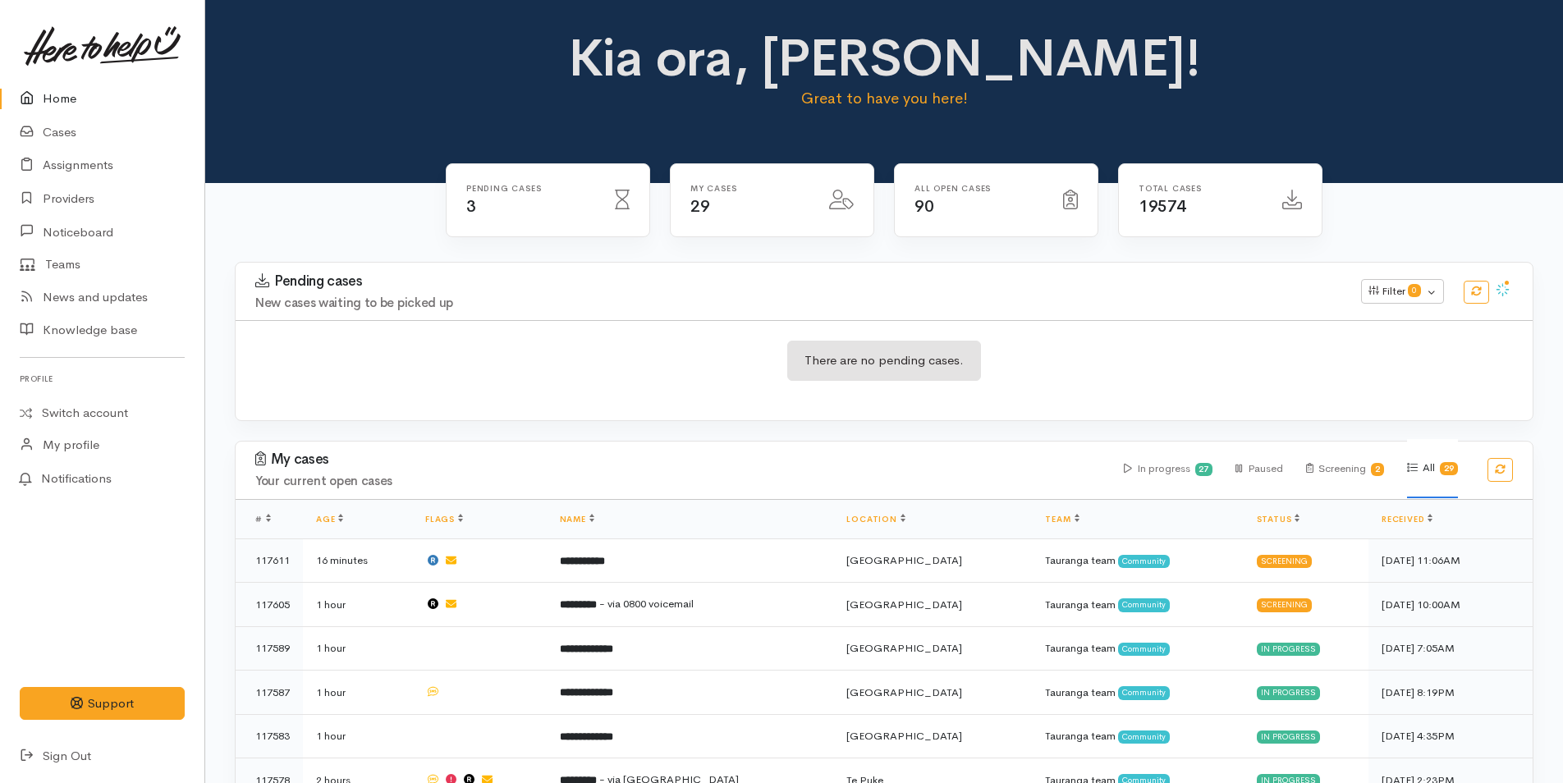 The image size is (1563, 783). I want to click on div: Paused, so click(1258, 469).